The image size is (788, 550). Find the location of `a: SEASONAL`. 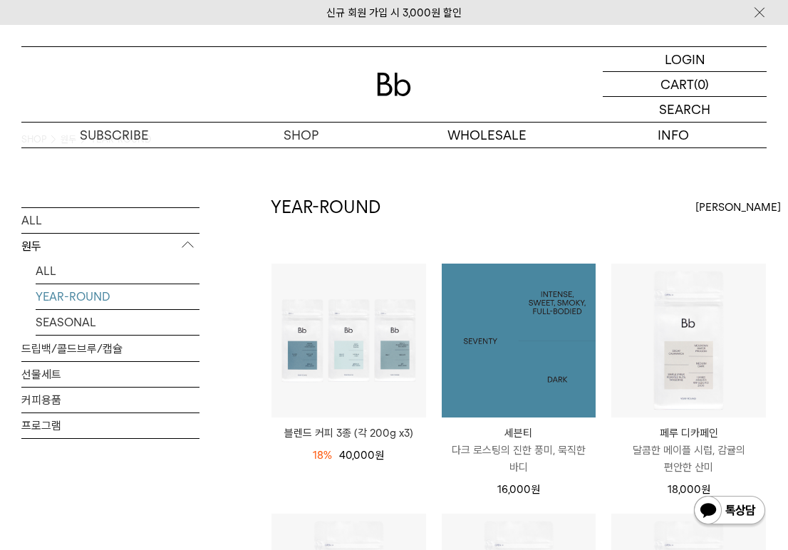

a: SEASONAL is located at coordinates (117, 321).